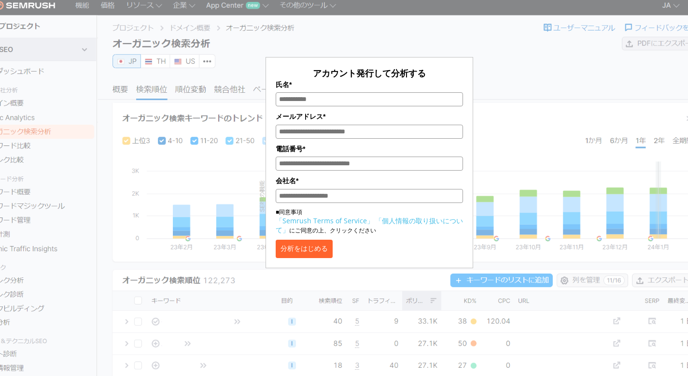 The height and width of the screenshot is (376, 688). Describe the element at coordinates (324, 220) in the screenshot. I see `a: 「Semrush Terms of Service」` at that location.